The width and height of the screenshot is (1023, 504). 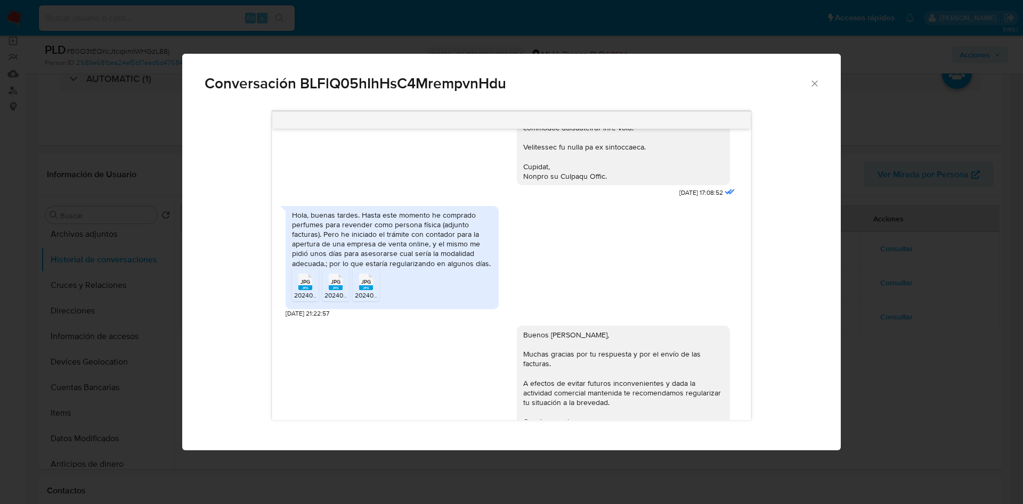 I want to click on span: Conversación BLFlQ05hIhHsC4MrempvnHdu, so click(x=507, y=84).